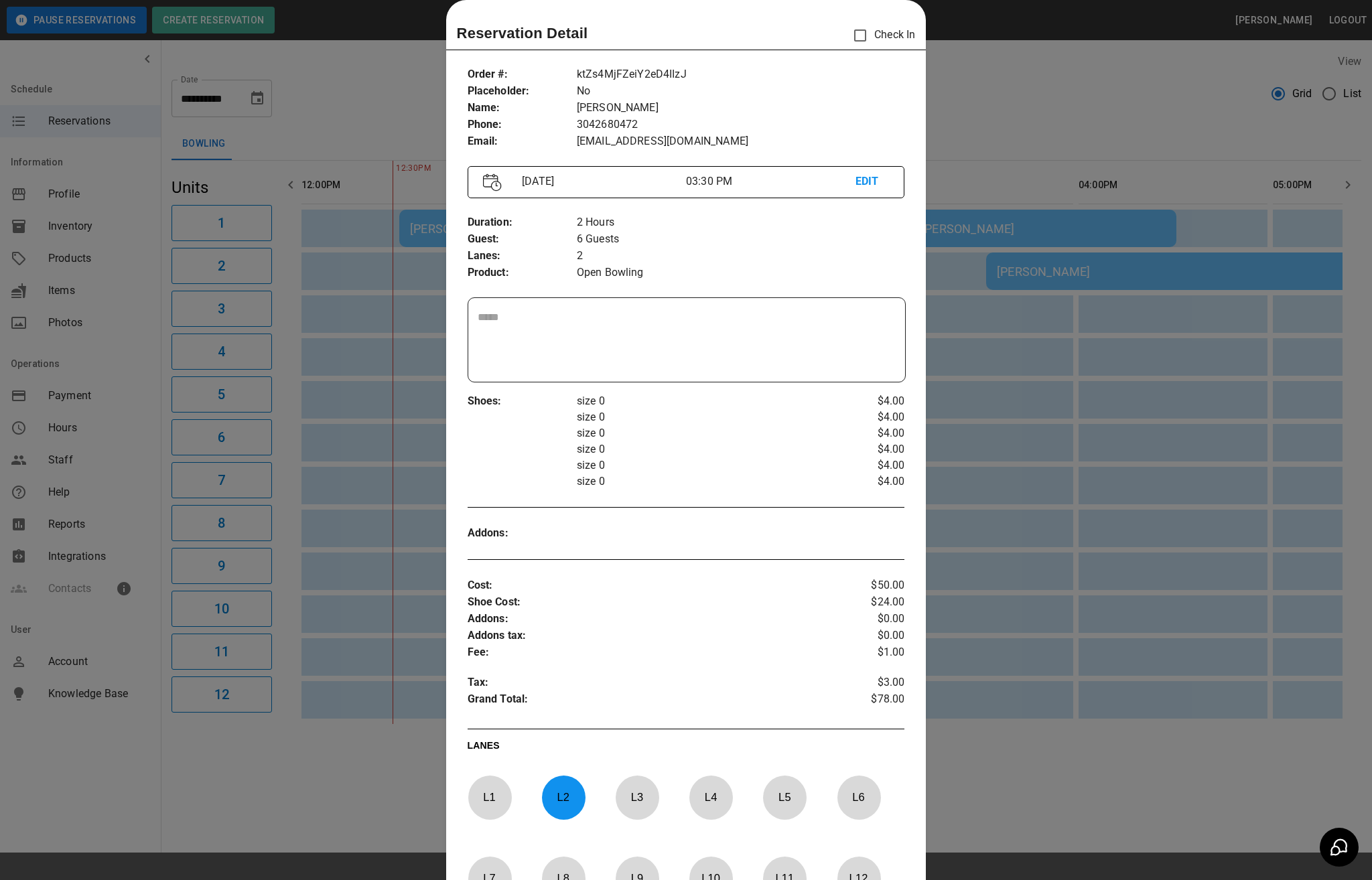 The height and width of the screenshot is (880, 1372). Describe the element at coordinates (522, 91) in the screenshot. I see `p: Placeholder :` at that location.